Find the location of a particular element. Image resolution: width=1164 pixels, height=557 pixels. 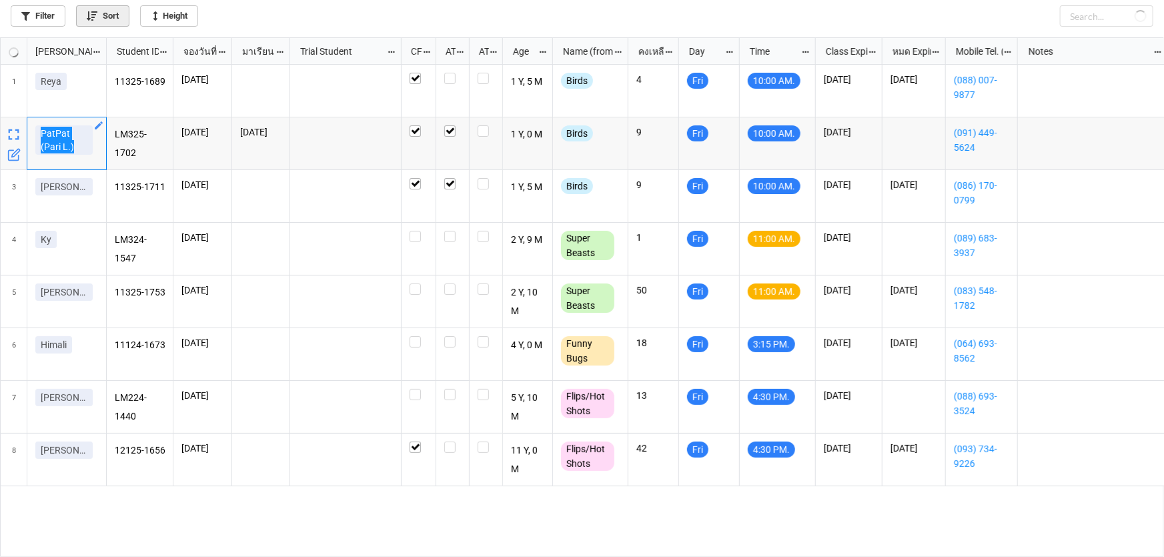

input: Search... is located at coordinates (1107, 16).